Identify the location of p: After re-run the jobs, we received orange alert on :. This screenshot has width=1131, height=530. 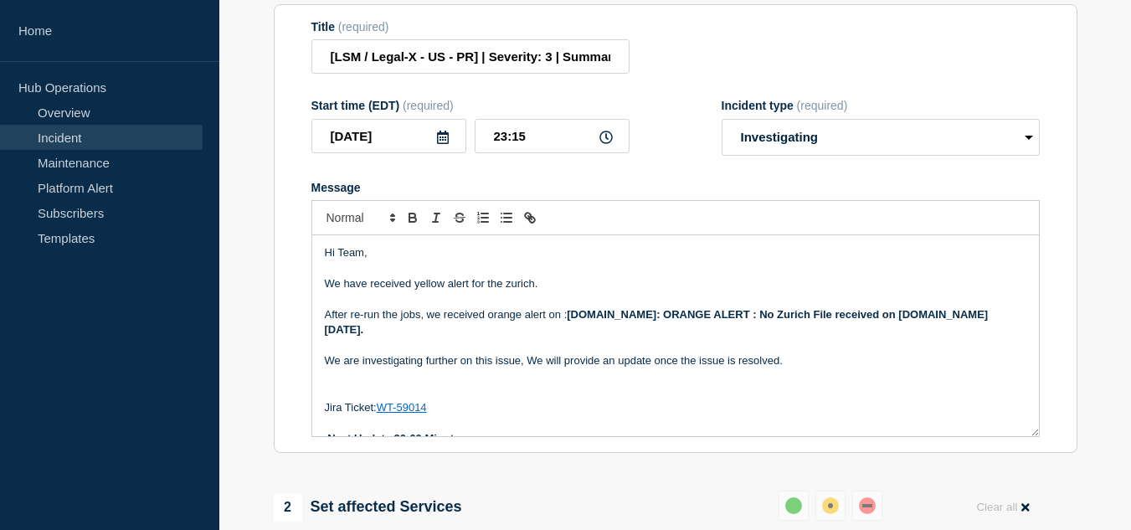
(675, 322).